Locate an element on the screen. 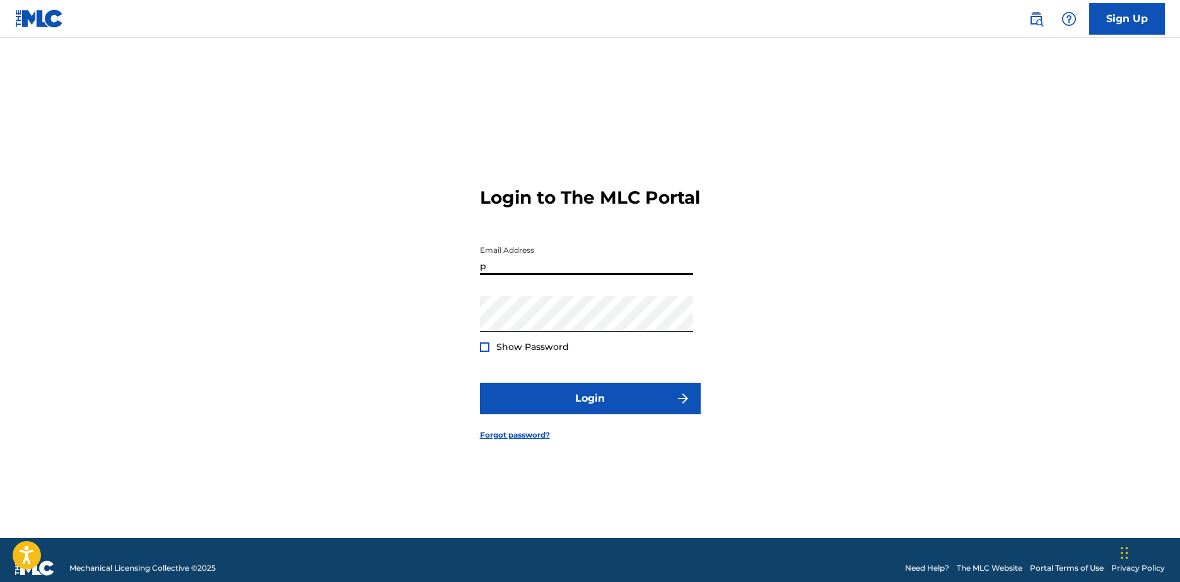 This screenshot has width=1180, height=582. a: Forgot password? is located at coordinates (515, 435).